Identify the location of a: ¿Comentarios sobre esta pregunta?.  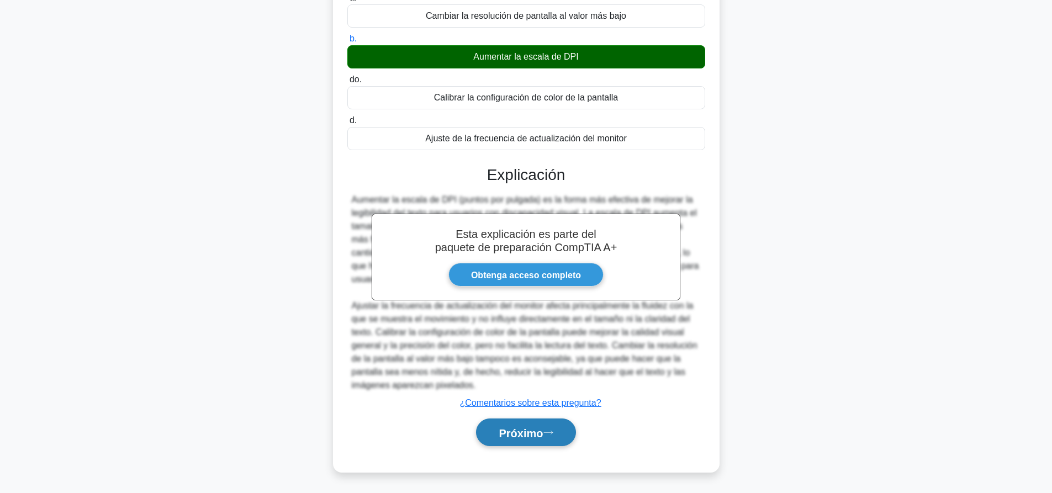
(530, 403).